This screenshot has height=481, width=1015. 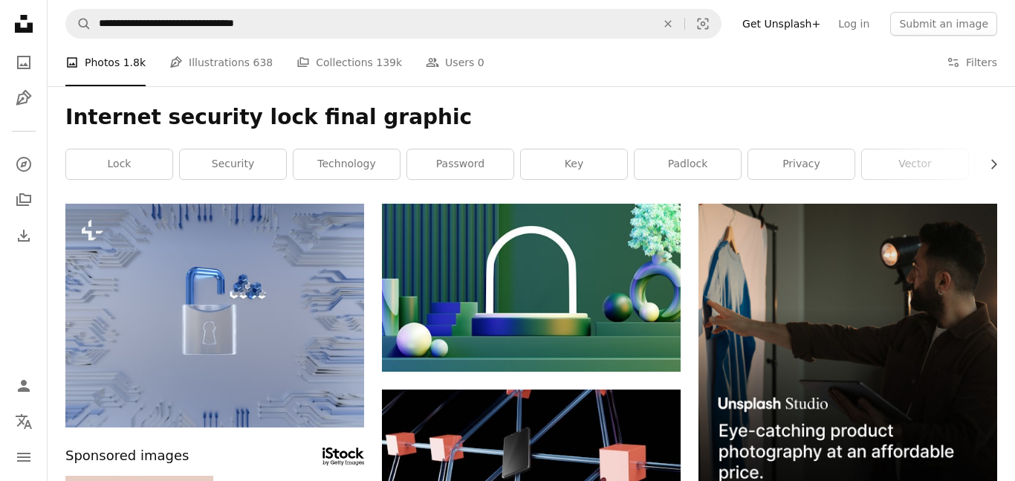 I want to click on a: Download History, so click(x=24, y=235).